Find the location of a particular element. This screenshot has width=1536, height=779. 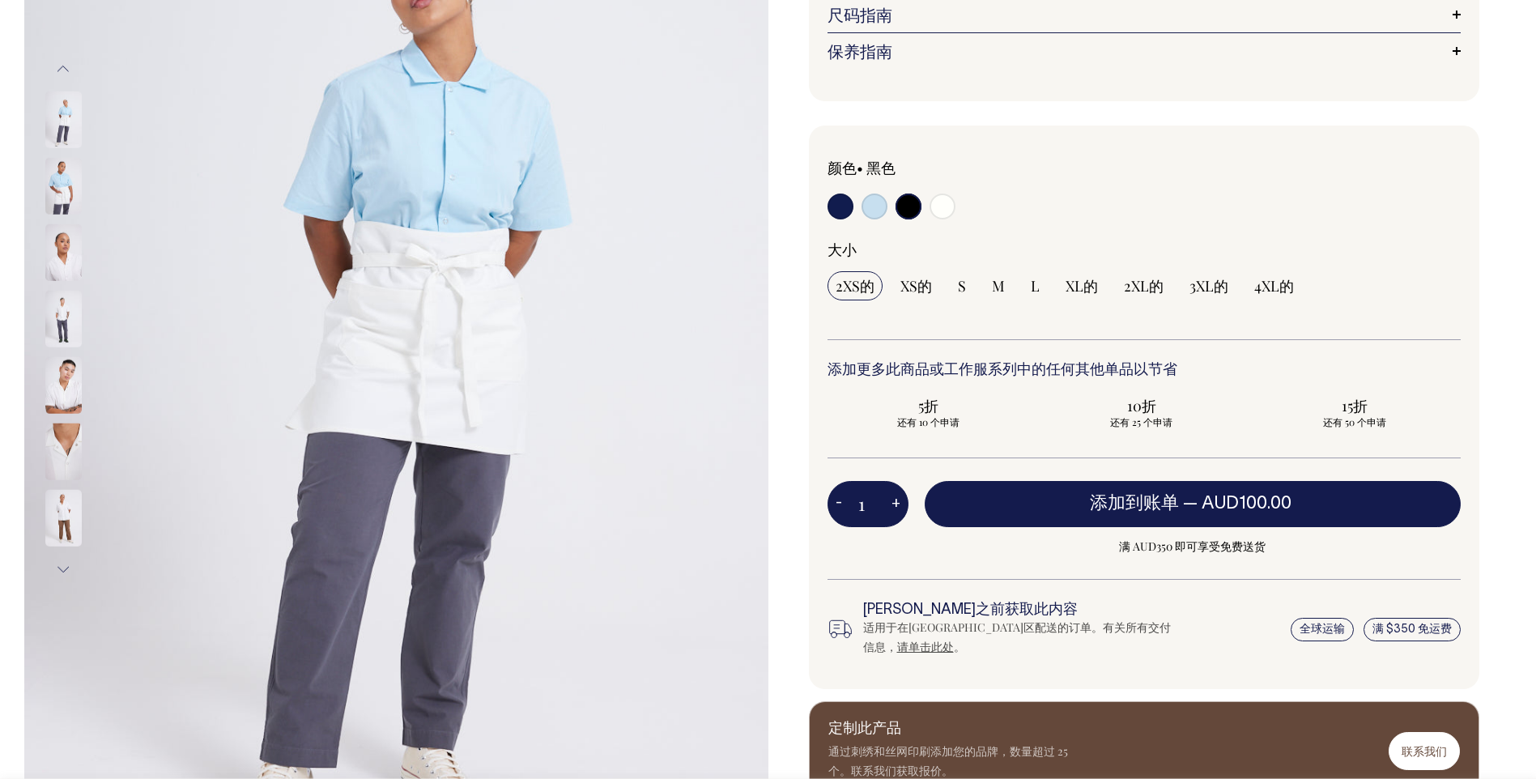

input: 4XL的 is located at coordinates (1274, 286).